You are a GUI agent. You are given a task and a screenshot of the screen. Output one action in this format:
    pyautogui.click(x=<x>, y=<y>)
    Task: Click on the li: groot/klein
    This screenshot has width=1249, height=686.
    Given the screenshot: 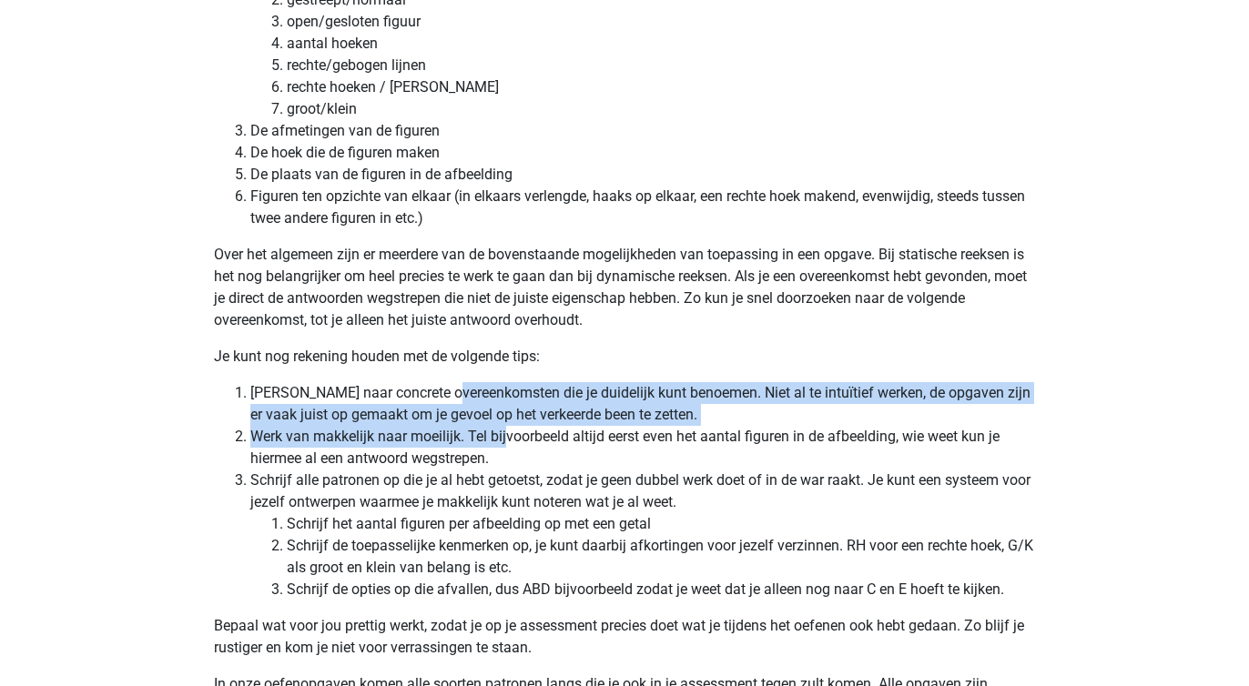 What is the action you would take?
    pyautogui.click(x=661, y=109)
    